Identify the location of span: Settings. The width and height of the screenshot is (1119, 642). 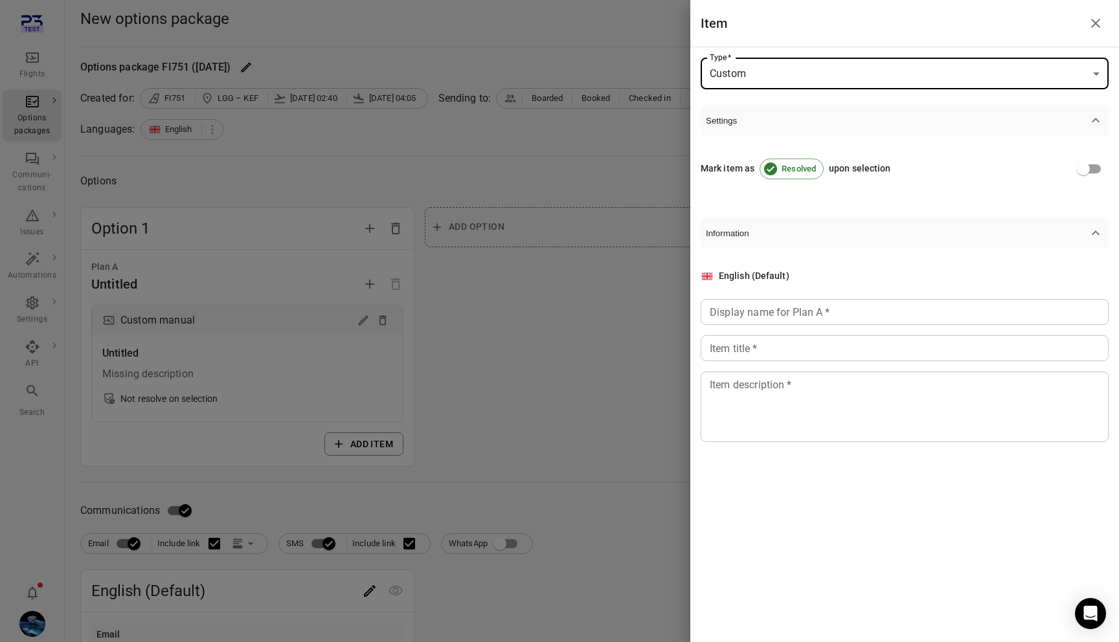
(897, 120).